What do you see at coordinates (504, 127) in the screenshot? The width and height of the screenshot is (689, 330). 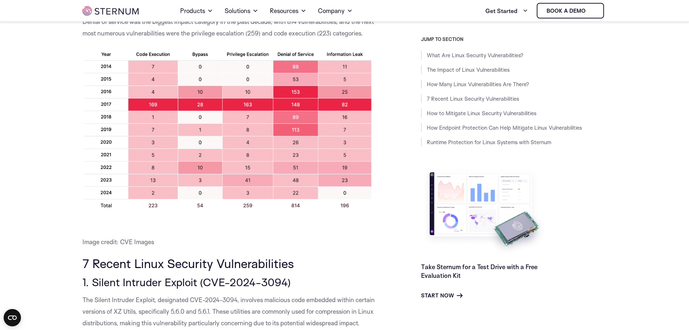 I see `a: How Endpoint Protection Can Help Mitigate Linux Vulnerabilities` at bounding box center [504, 127].